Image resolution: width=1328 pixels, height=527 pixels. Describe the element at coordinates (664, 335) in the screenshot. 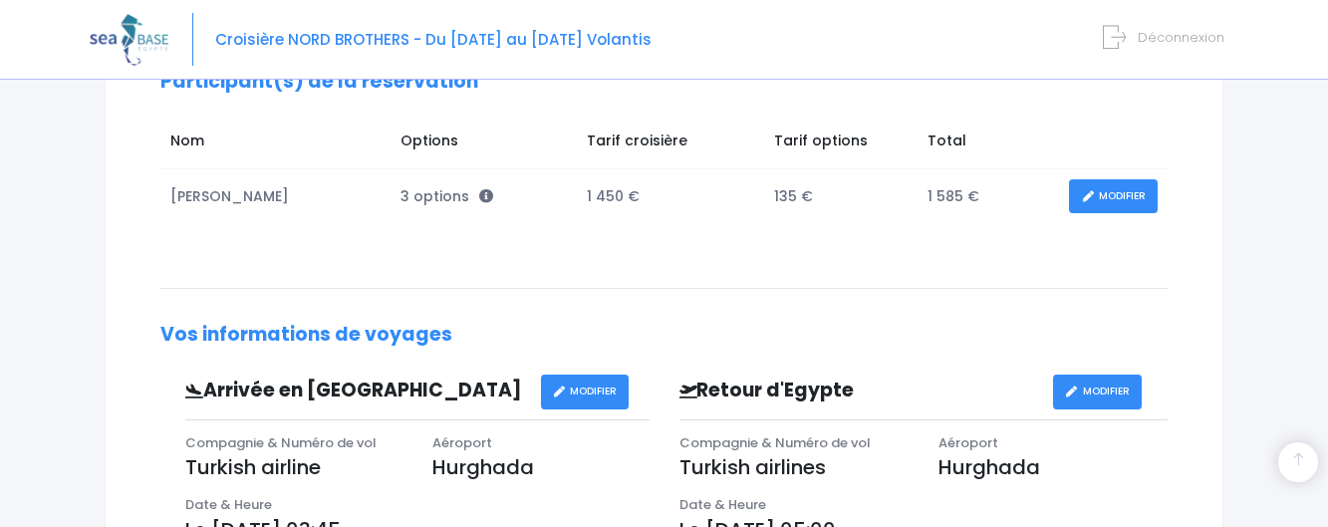

I see `h2: Vos informations de voyages` at that location.